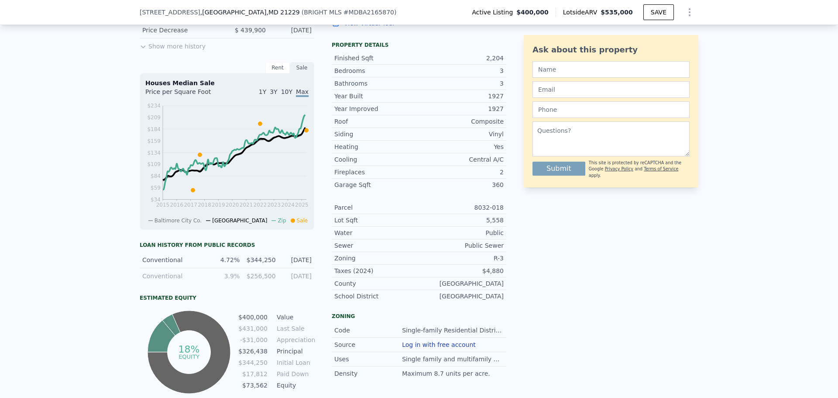 This screenshot has width=838, height=398. I want to click on div: Density, so click(368, 373).